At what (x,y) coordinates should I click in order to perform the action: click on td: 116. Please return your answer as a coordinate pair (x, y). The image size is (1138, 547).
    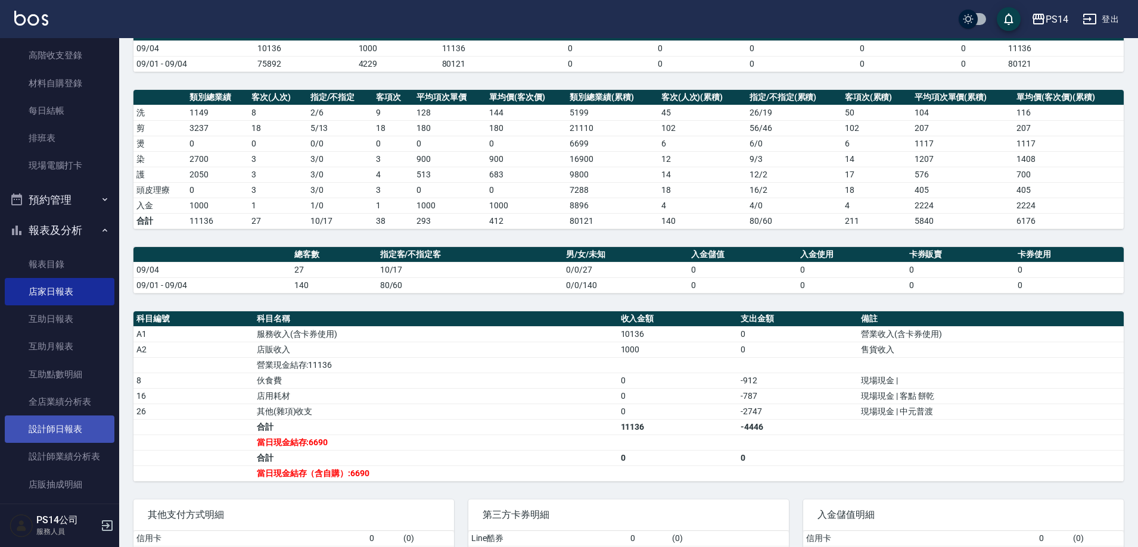
    Looking at the image, I should click on (1068, 113).